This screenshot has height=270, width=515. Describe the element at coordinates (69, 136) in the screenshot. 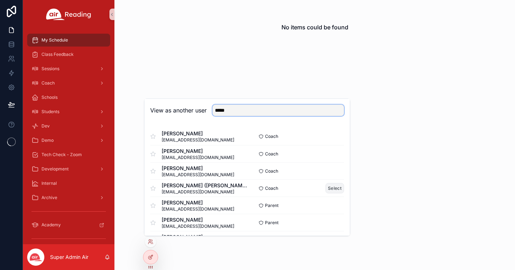

I see `div: scrollable content` at that location.